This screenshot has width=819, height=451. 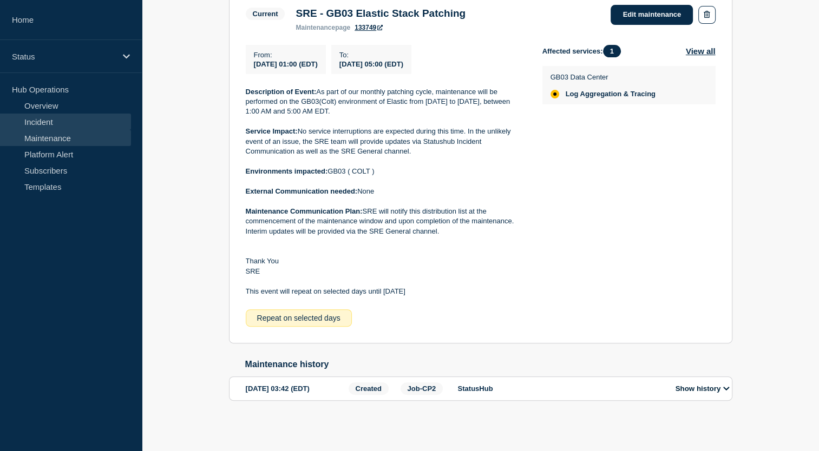 What do you see at coordinates (385, 272) in the screenshot?
I see `p: SRE` at bounding box center [385, 272].